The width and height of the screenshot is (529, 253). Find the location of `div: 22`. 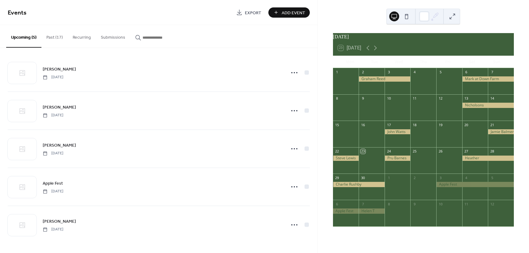

div: 22 is located at coordinates (337, 151).